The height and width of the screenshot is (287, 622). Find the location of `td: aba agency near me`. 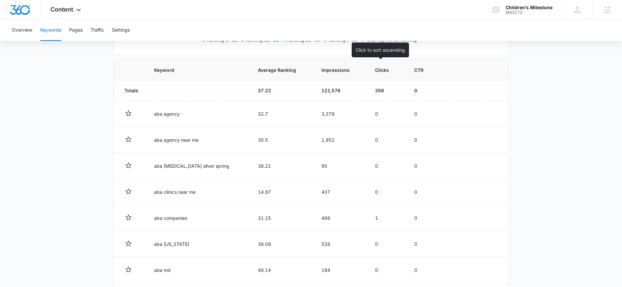

td: aba agency near me is located at coordinates (198, 140).